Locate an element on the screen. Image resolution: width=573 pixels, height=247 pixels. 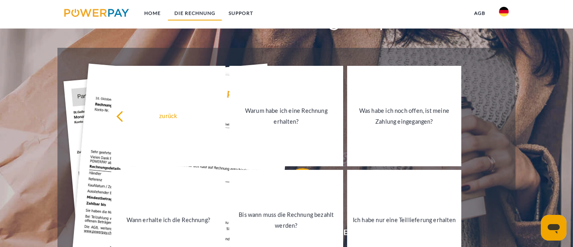
img: de is located at coordinates (504, 12).